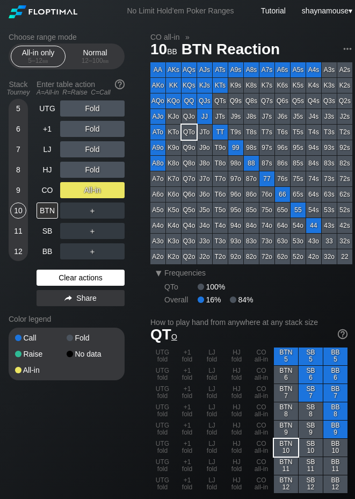 The image size is (355, 499). What do you see at coordinates (335, 356) in the screenshot?
I see `div: BB 5` at bounding box center [335, 356].